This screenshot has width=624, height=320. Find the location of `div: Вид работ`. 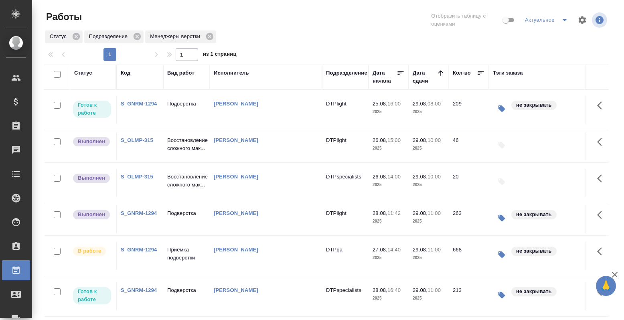

div: Вид работ is located at coordinates (181, 73).